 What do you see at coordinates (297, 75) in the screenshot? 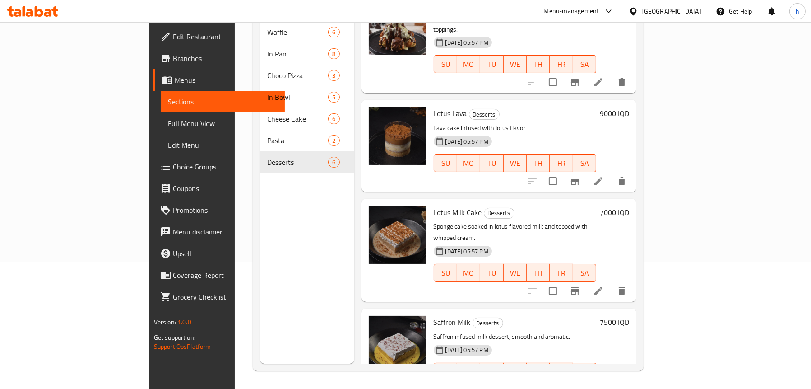
I see `span: Choco Pizza` at bounding box center [297, 75].